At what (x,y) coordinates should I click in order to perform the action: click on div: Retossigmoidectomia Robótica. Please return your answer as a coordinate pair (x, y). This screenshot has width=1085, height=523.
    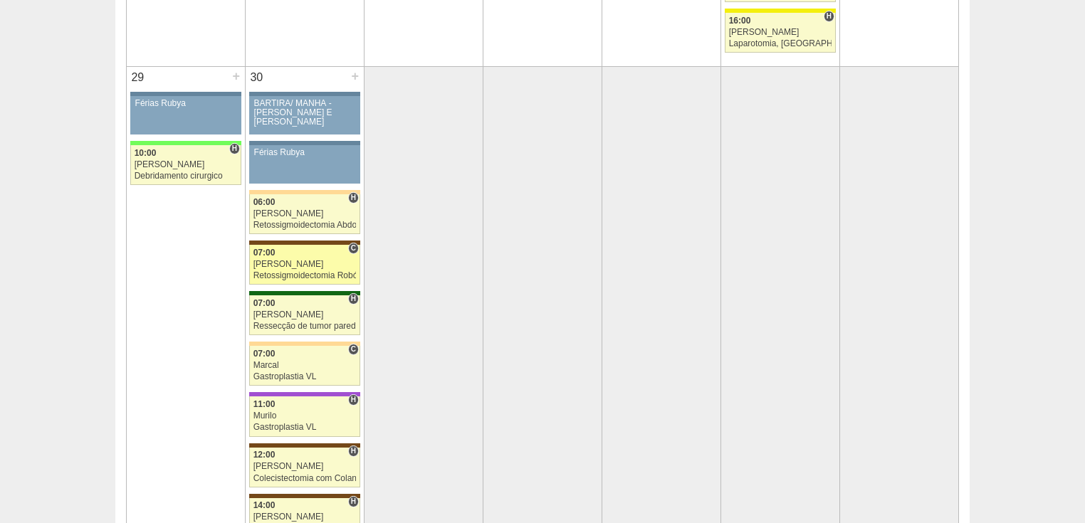
    Looking at the image, I should click on (305, 275).